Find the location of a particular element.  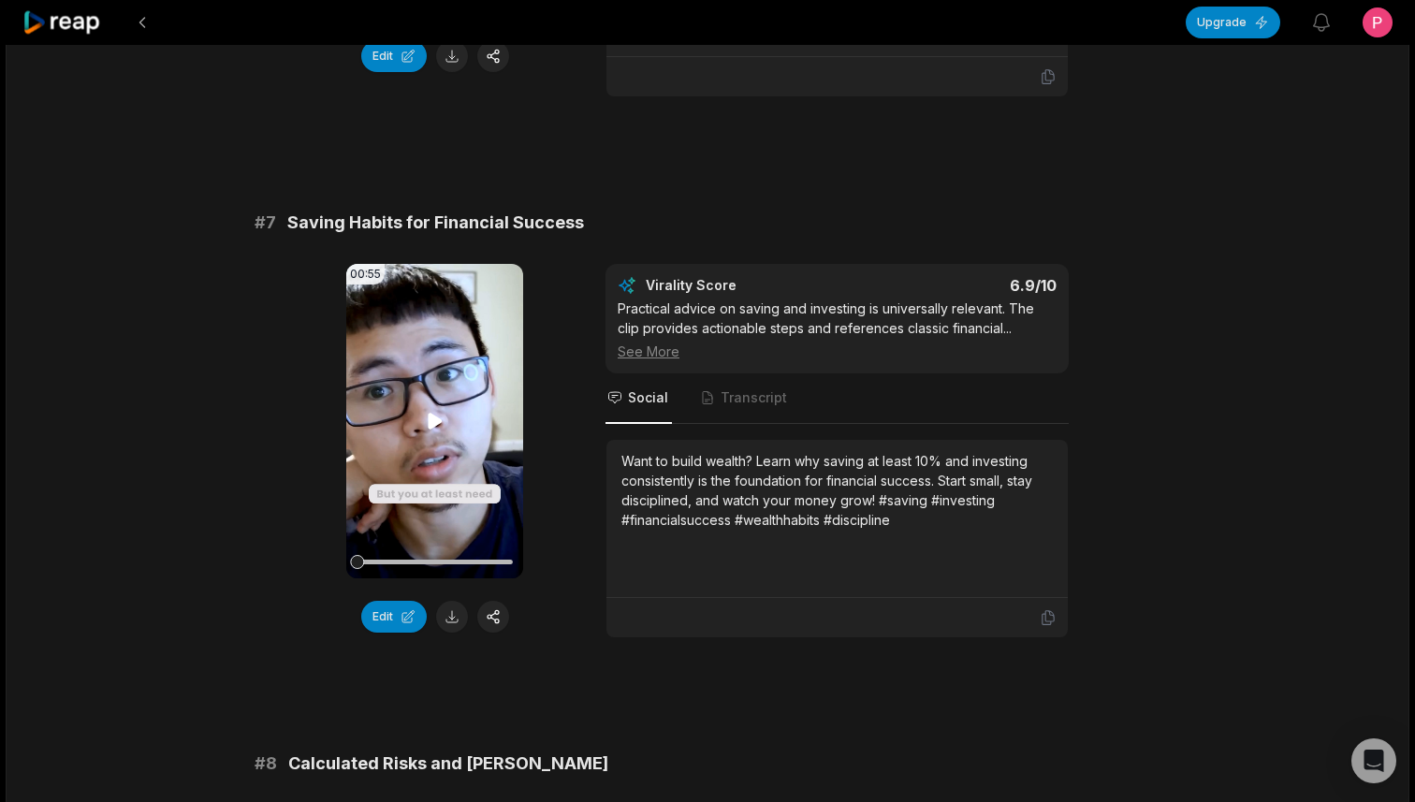

div: 6.9 /10 is located at coordinates (956, 285).